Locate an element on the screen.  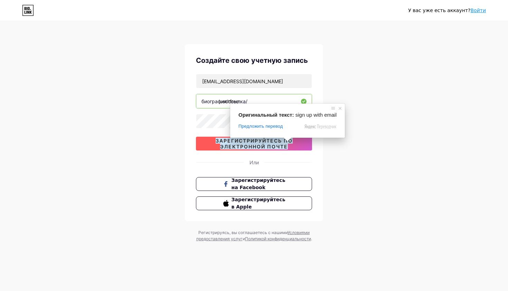
span: Оригинальный текст: is located at coordinates (266, 115).